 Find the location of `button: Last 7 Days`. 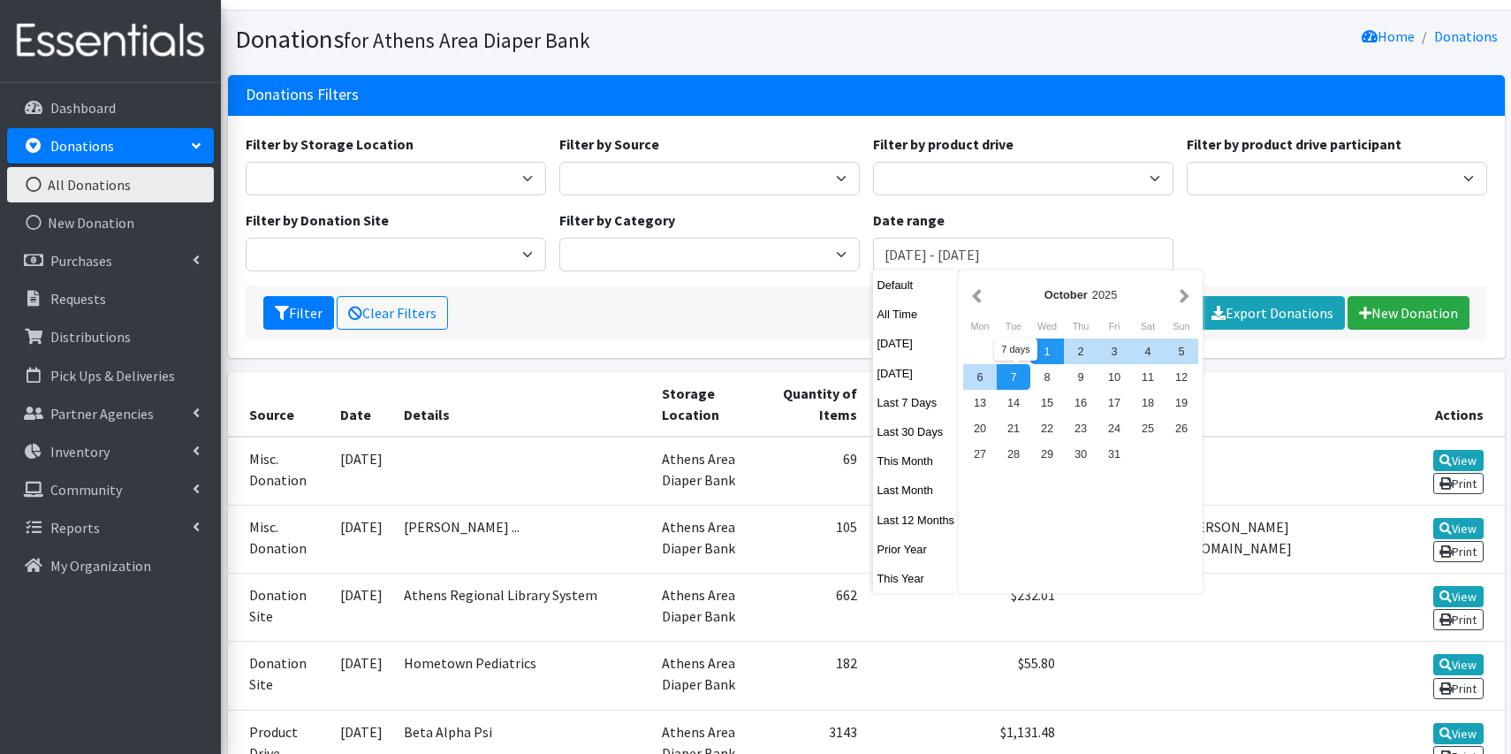

button: Last 7 Days is located at coordinates (916, 402).